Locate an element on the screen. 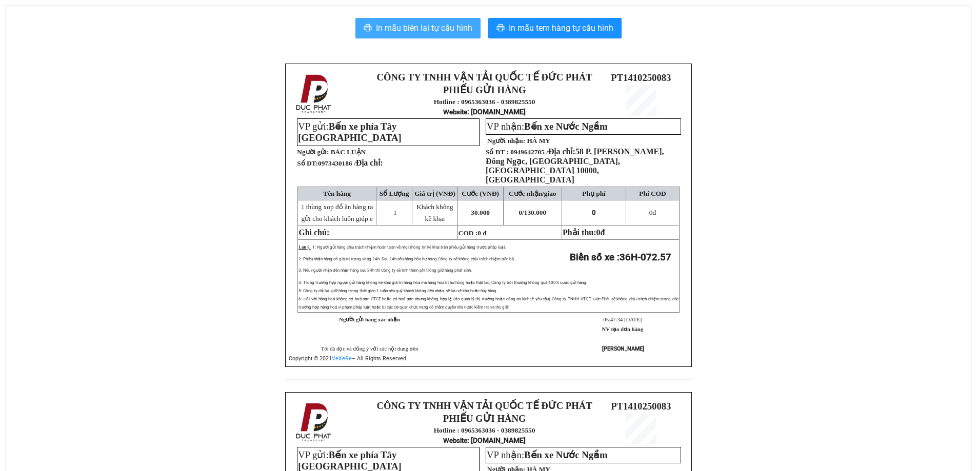  span: HÀ MY is located at coordinates (538, 141).